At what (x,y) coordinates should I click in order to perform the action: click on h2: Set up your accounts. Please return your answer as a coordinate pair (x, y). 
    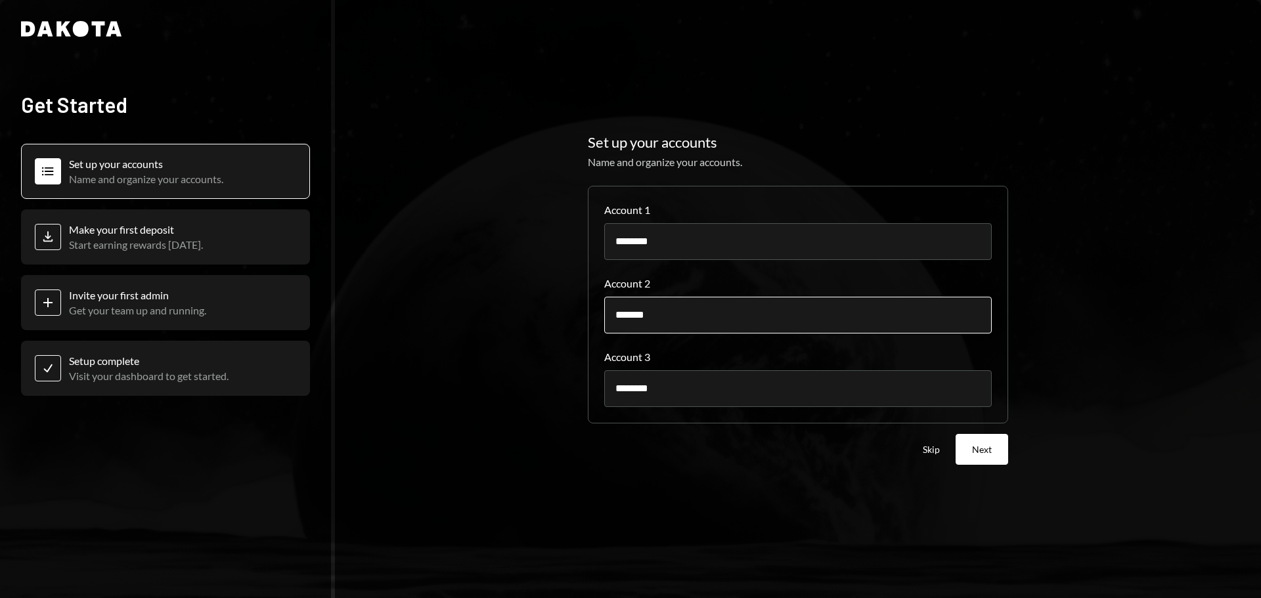
    Looking at the image, I should click on (798, 143).